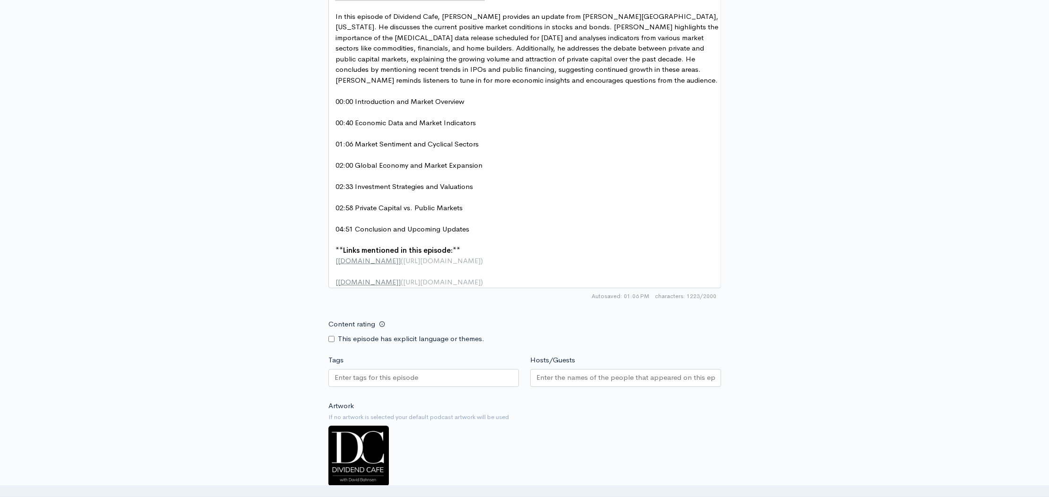 The image size is (1049, 497). Describe the element at coordinates (620, 296) in the screenshot. I see `span: Autosaved: 01:06 PM` at that location.